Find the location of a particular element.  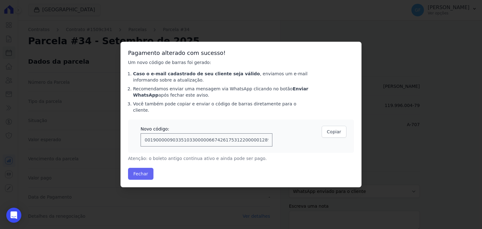

p: Atenção: o boleto antigo continua ativo e ainda pode ser pago. is located at coordinates (218, 158).